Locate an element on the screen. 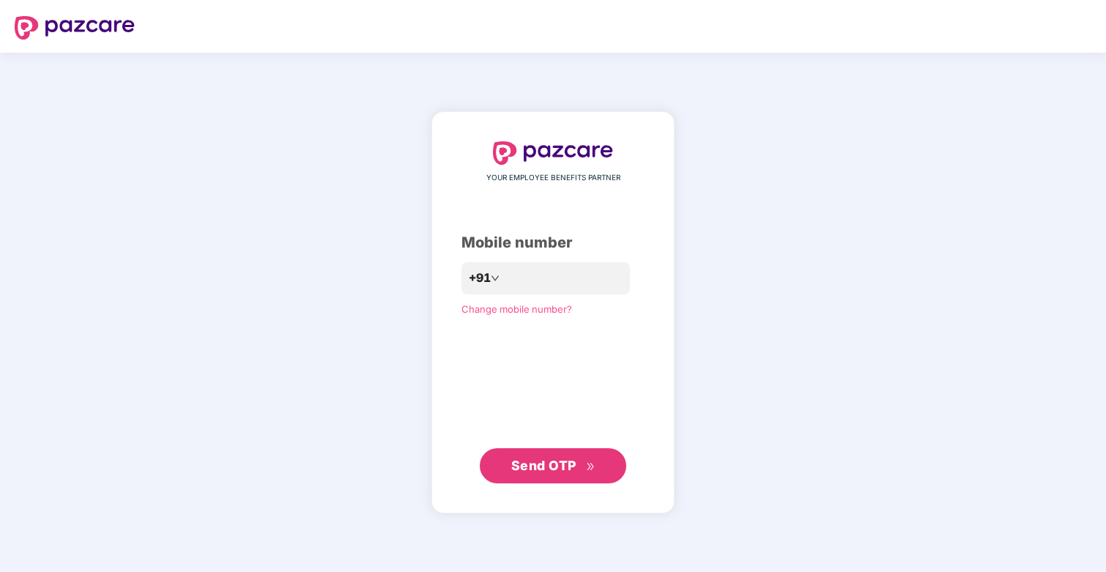  span: double-right is located at coordinates (590, 467).